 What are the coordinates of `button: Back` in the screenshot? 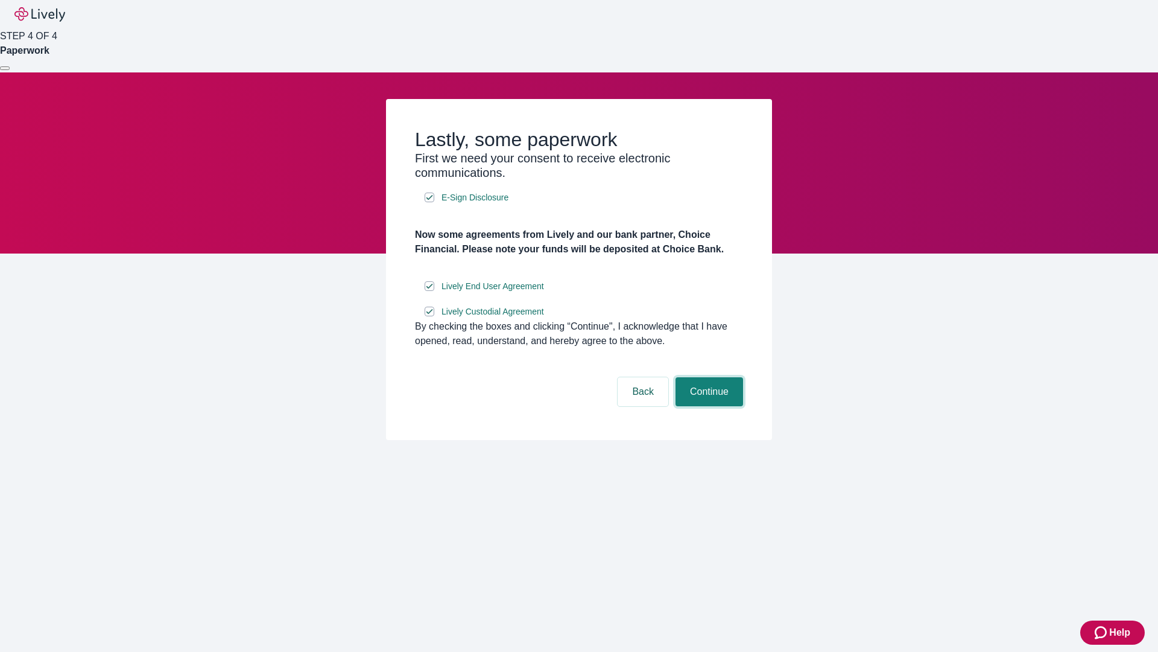 It's located at (643, 392).